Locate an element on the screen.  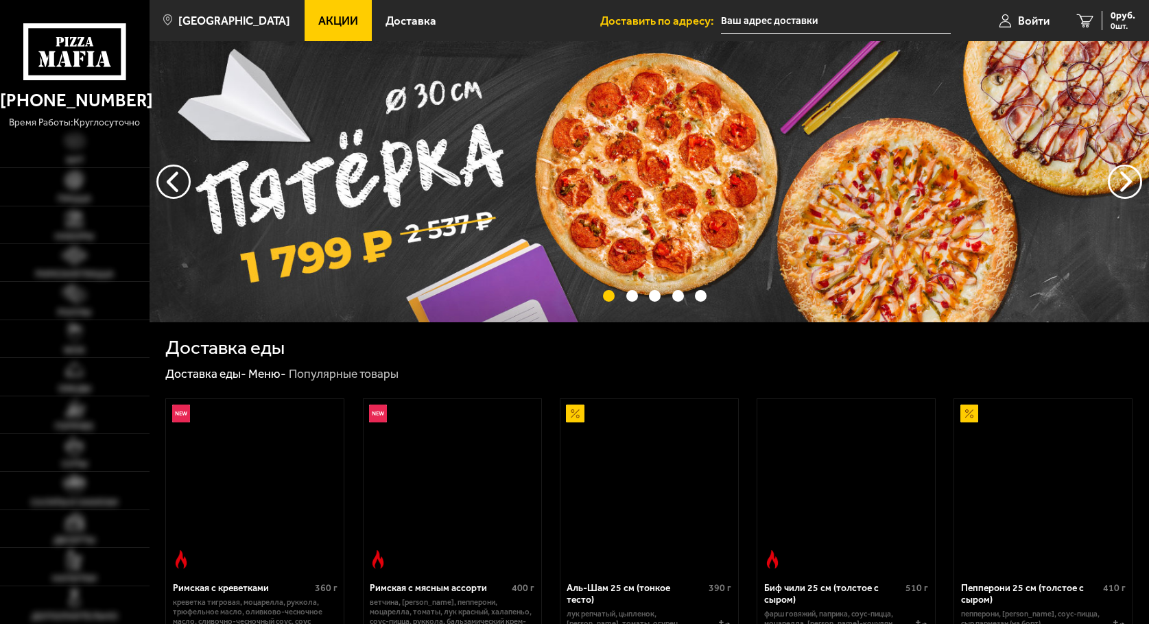
span: 360 г is located at coordinates (326, 588).